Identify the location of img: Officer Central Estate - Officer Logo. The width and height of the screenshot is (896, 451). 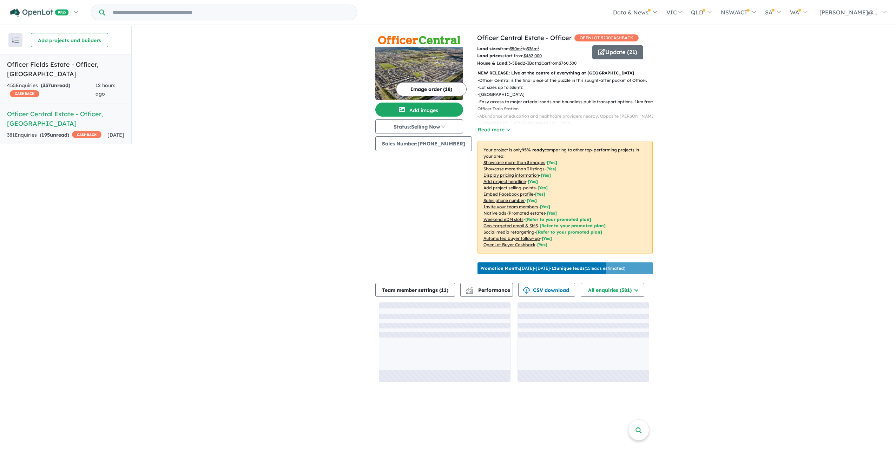
(419, 40).